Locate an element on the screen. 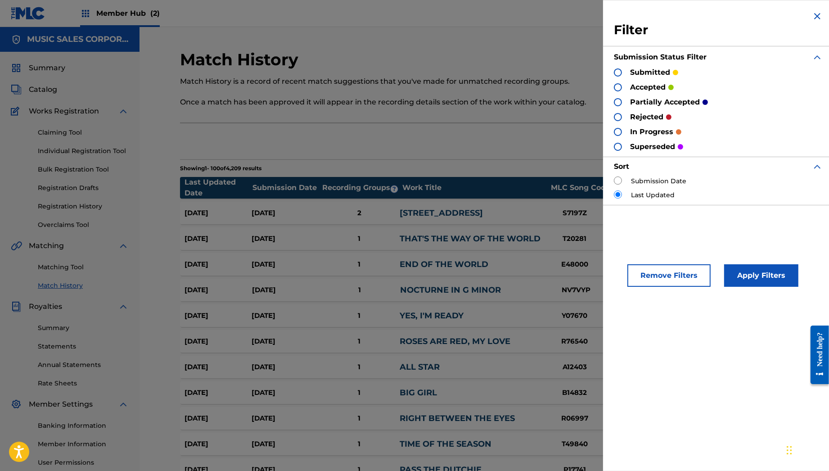 The image size is (829, 471). button: Apply Filters is located at coordinates (761, 276).